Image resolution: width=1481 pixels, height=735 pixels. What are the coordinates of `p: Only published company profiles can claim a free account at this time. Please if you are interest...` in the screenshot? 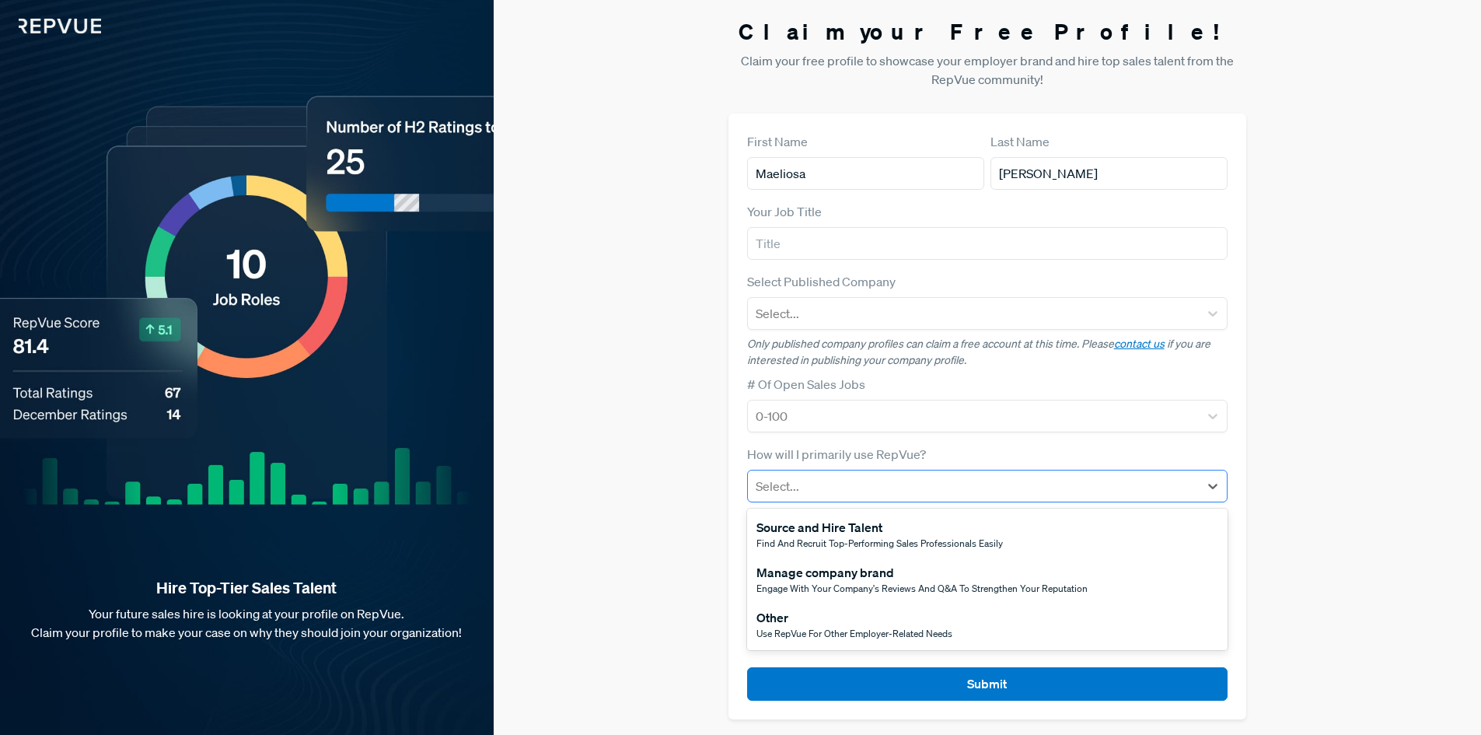 It's located at (987, 352).